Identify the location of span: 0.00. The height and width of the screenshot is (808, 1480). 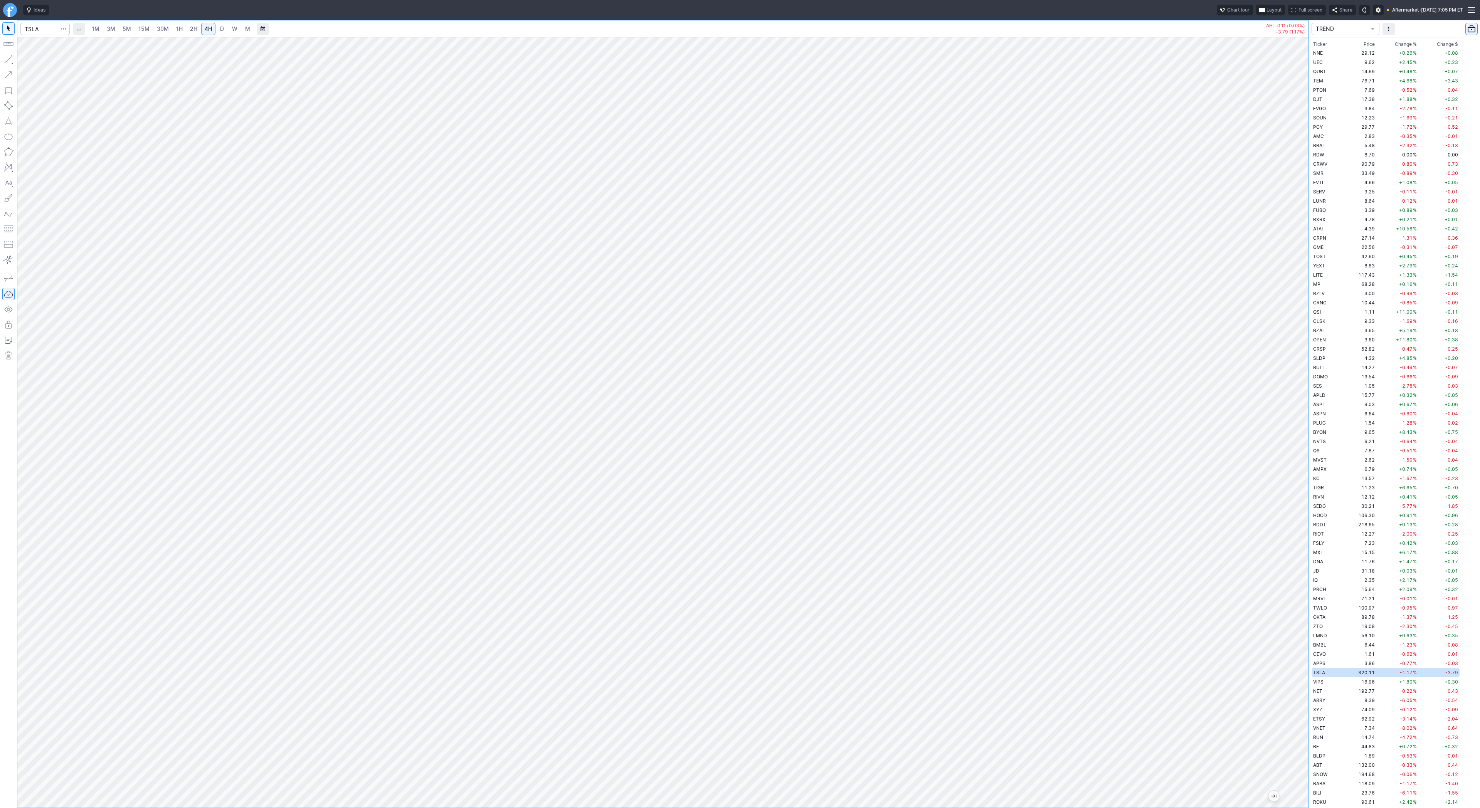
(1407, 155).